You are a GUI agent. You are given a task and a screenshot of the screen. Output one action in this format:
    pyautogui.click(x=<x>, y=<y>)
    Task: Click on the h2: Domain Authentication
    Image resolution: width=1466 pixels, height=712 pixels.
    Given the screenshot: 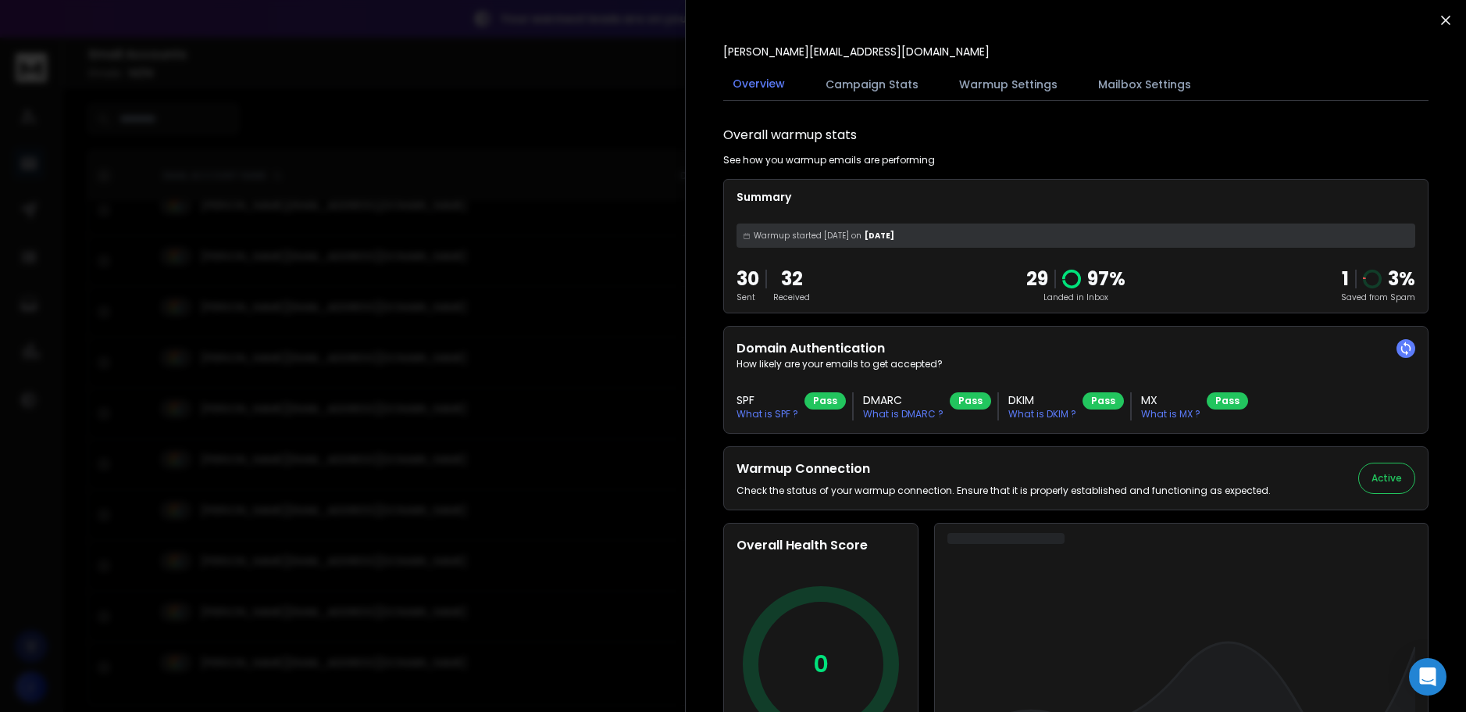 What is the action you would take?
    pyautogui.click(x=1076, y=348)
    